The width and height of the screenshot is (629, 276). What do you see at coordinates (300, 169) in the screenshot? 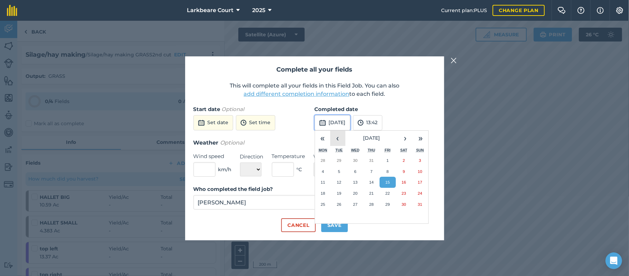
I see `span: ° C` at bounding box center [300, 169].